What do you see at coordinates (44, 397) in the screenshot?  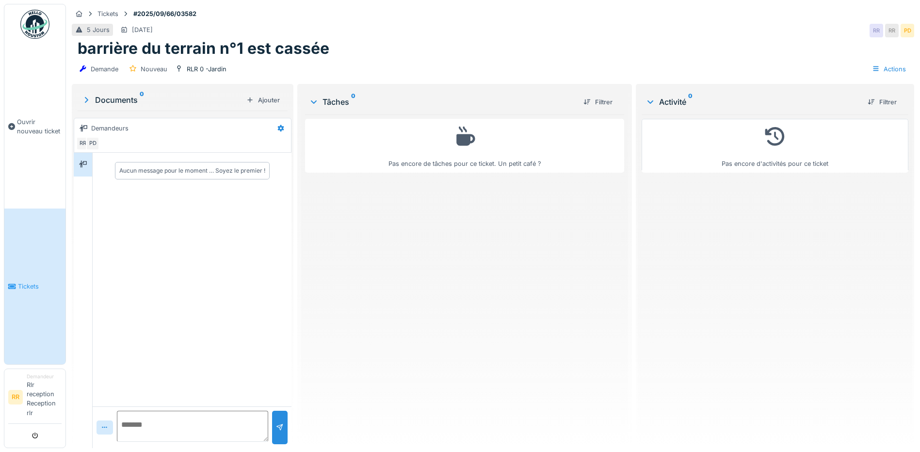 I see `li: Rlr reception Reception rlr` at bounding box center [44, 397].